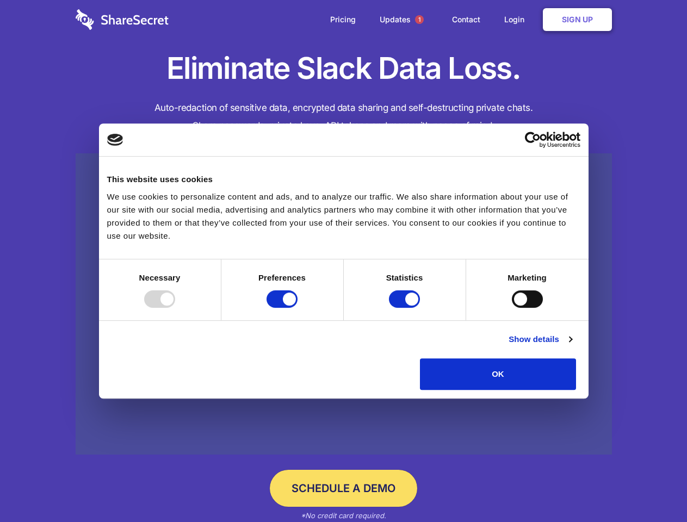 The height and width of the screenshot is (522, 687). I want to click on img: logo, so click(115, 140).